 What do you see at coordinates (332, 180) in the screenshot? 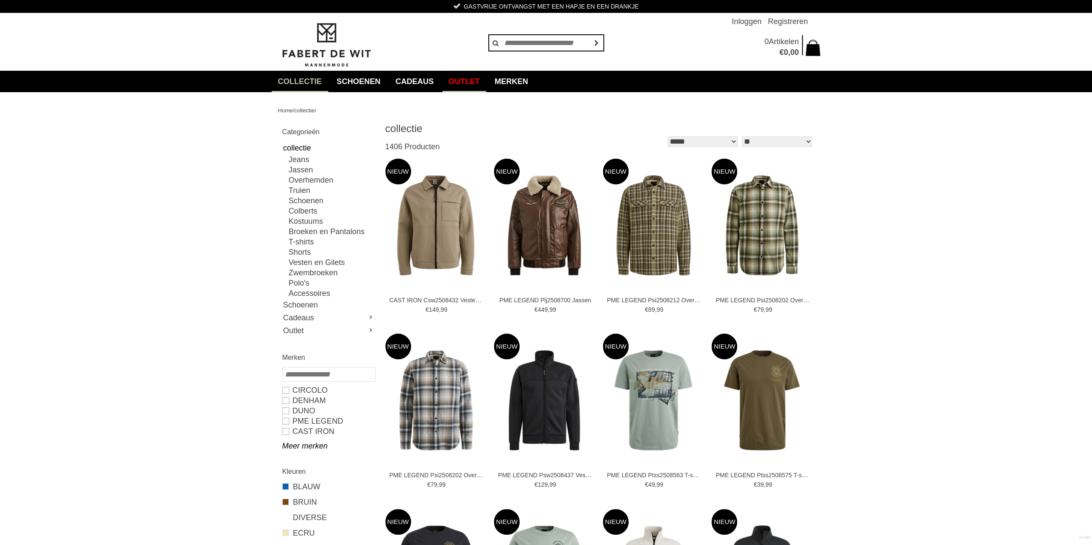
I see `a: Overhemden` at bounding box center [332, 180].